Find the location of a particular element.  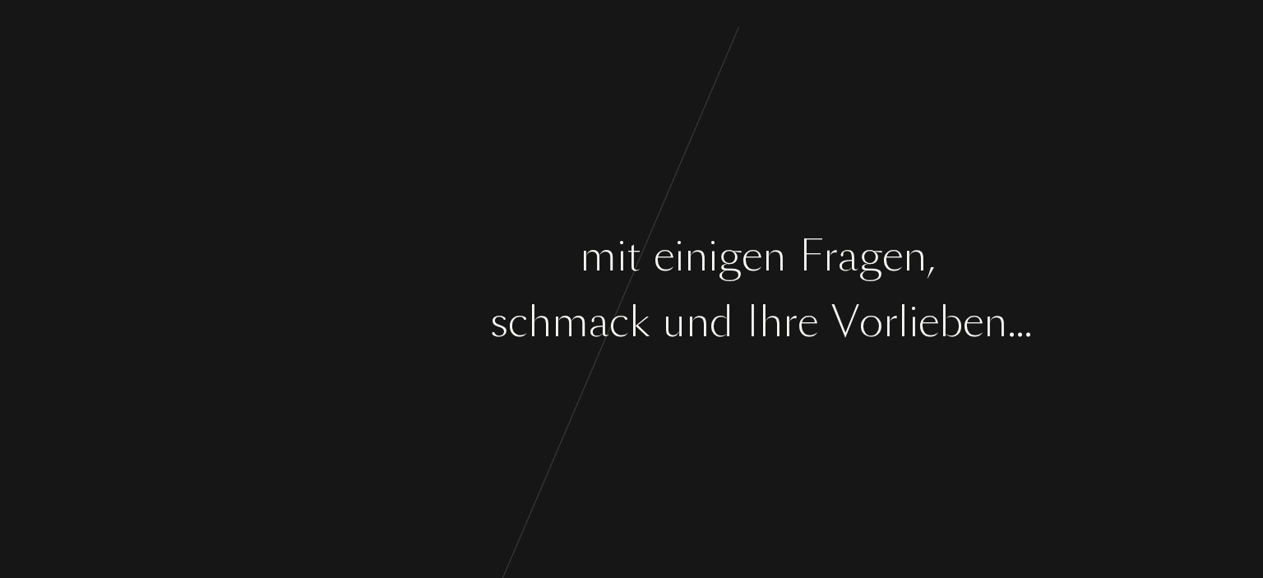

div: l is located at coordinates (903, 322).